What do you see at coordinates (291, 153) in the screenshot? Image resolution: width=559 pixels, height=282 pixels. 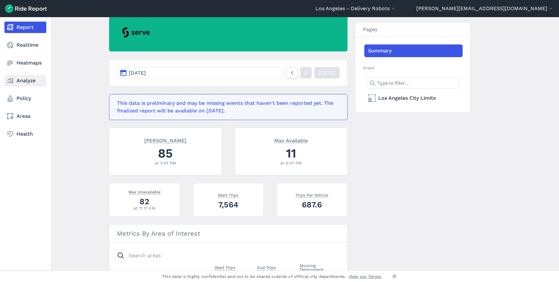 I see `div: 11` at bounding box center [291, 153].